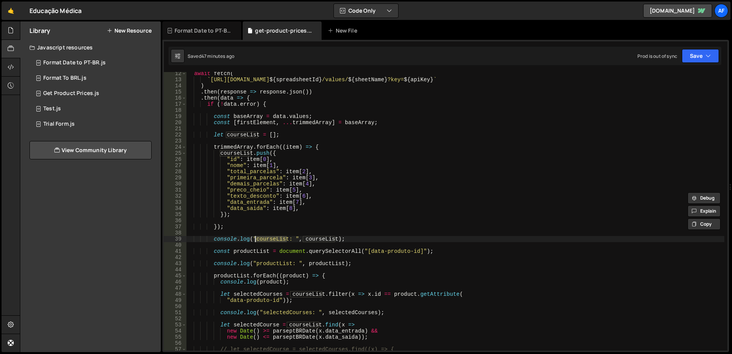  What do you see at coordinates (59, 124) in the screenshot?
I see `div: Trial Form.js` at bounding box center [59, 124].